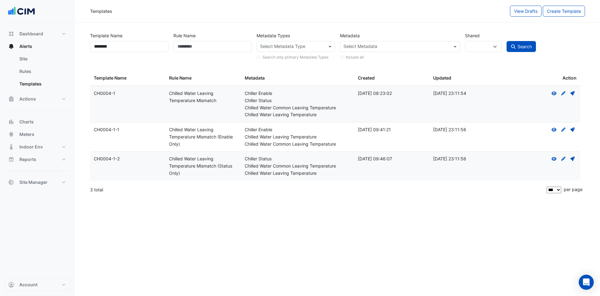 This screenshot has height=296, width=600. Describe the element at coordinates (180, 78) in the screenshot. I see `span: Rule Name` at that location.